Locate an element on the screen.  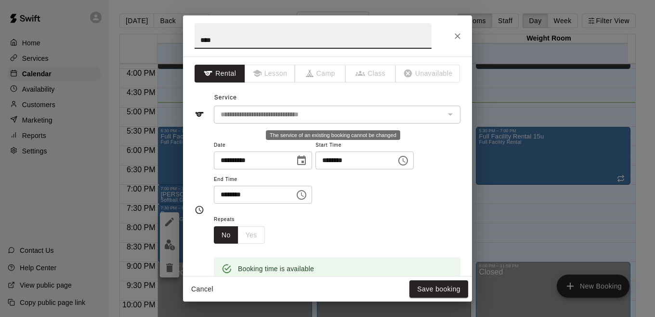
div: Booking time is available is located at coordinates (276, 268).